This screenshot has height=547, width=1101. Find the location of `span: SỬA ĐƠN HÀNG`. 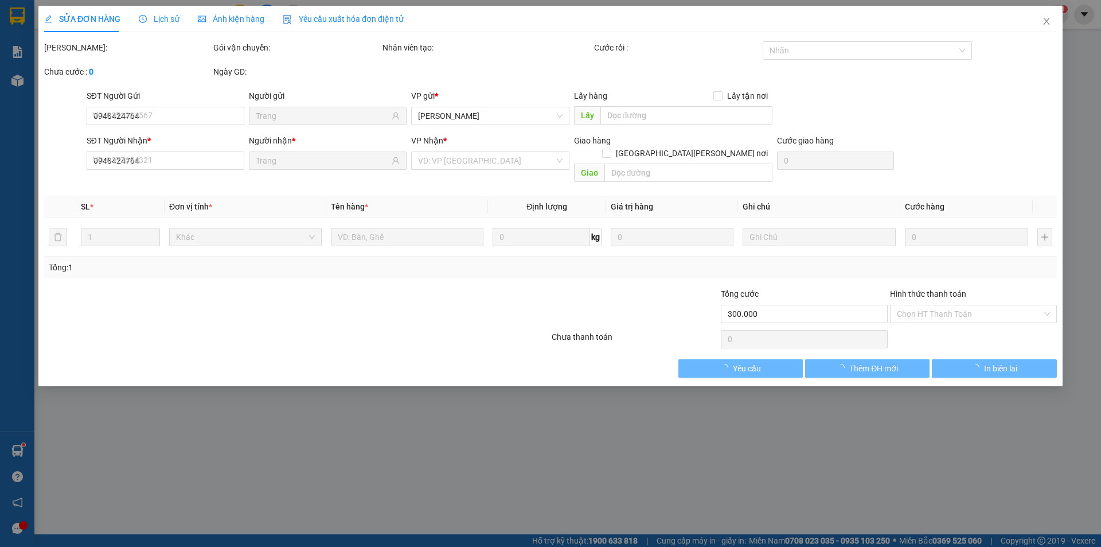

span: SỬA ĐƠN HÀNG is located at coordinates (82, 19).